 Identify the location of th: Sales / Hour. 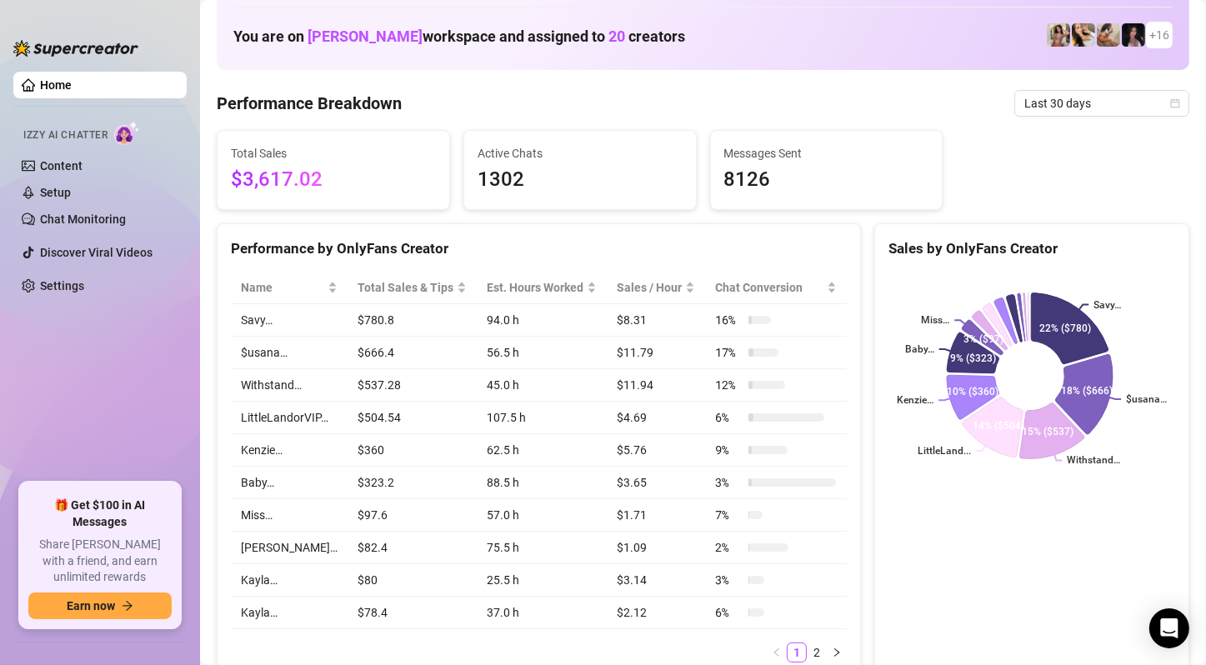
(656, 288).